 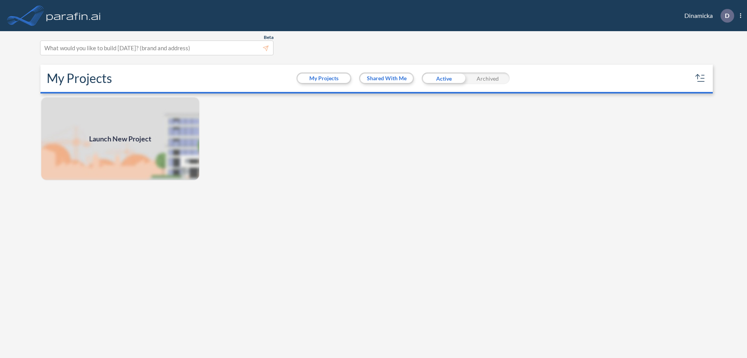 What do you see at coordinates (74, 16) in the screenshot?
I see `img: logo` at bounding box center [74, 16].